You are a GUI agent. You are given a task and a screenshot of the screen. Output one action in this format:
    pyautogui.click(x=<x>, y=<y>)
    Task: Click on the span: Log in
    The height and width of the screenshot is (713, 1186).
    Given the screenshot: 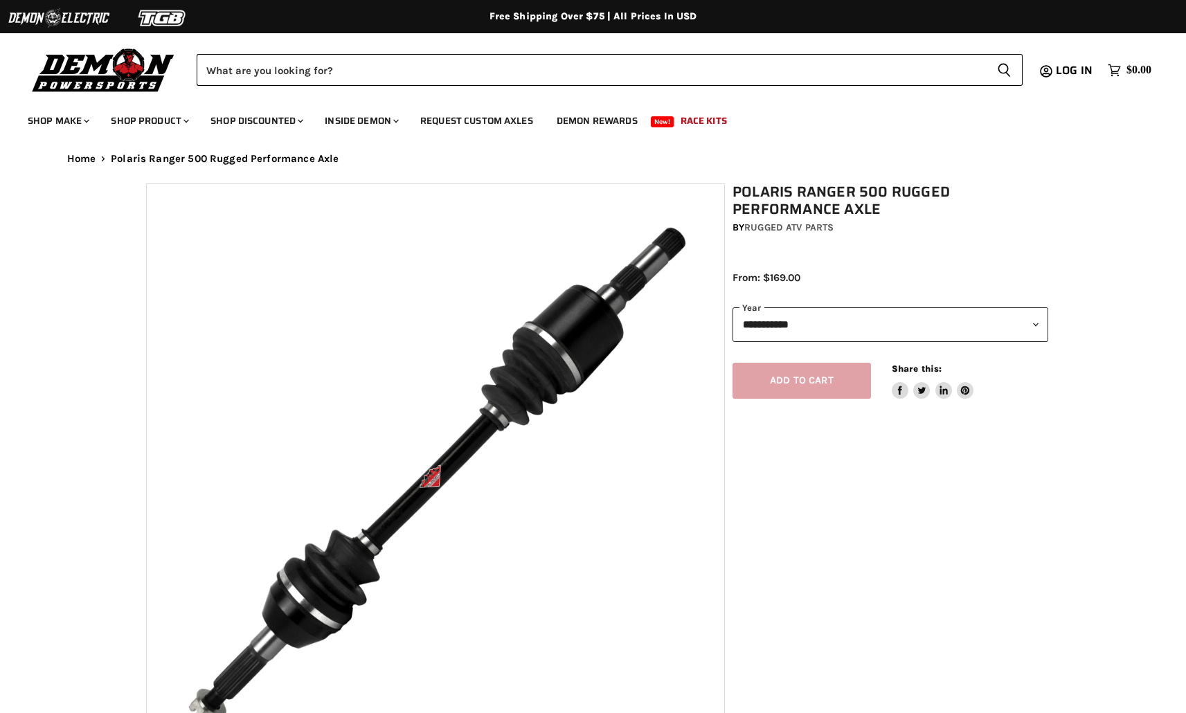 What is the action you would take?
    pyautogui.click(x=1074, y=70)
    